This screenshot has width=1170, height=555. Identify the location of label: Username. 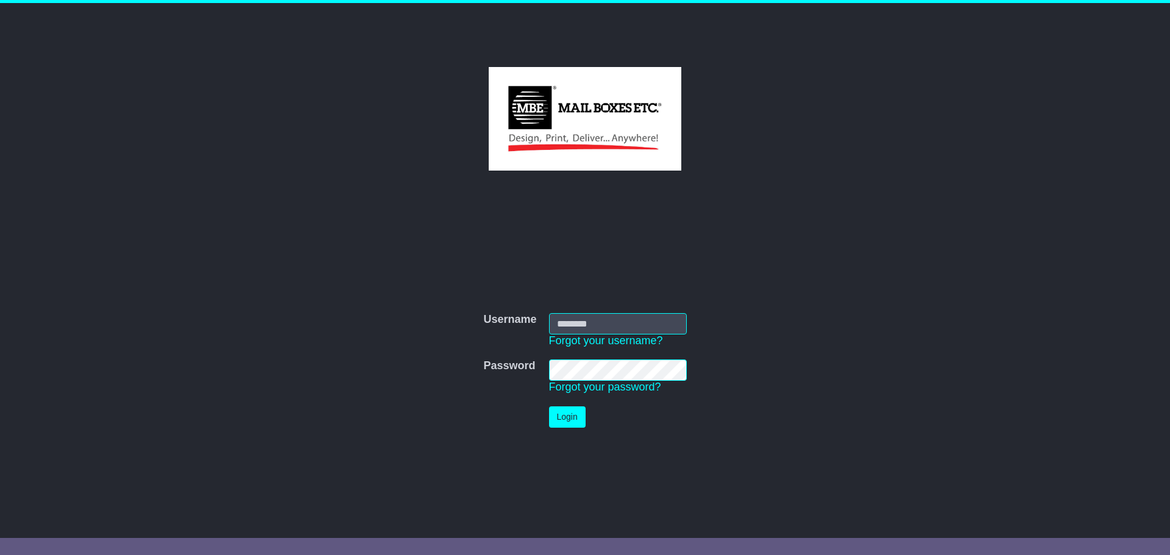
(509, 320).